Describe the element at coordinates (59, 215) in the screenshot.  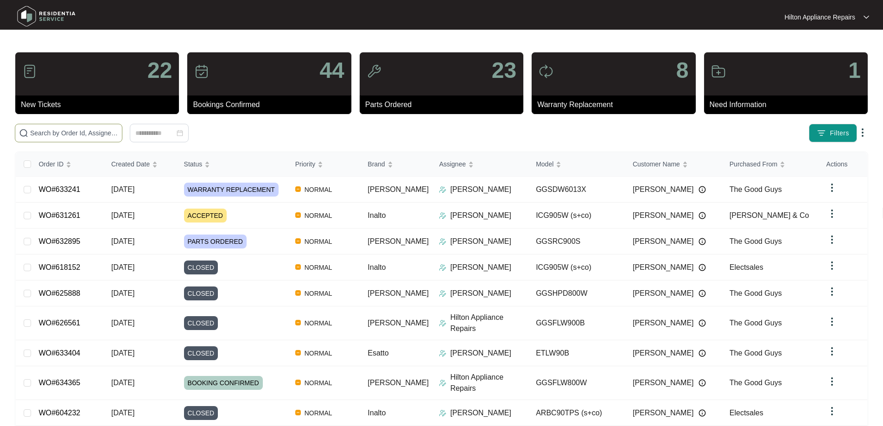
I see `a: WO#631261` at that location.